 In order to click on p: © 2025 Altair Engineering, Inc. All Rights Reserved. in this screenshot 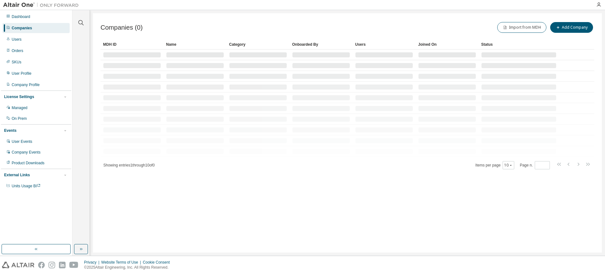, I will do `click(129, 267)`.